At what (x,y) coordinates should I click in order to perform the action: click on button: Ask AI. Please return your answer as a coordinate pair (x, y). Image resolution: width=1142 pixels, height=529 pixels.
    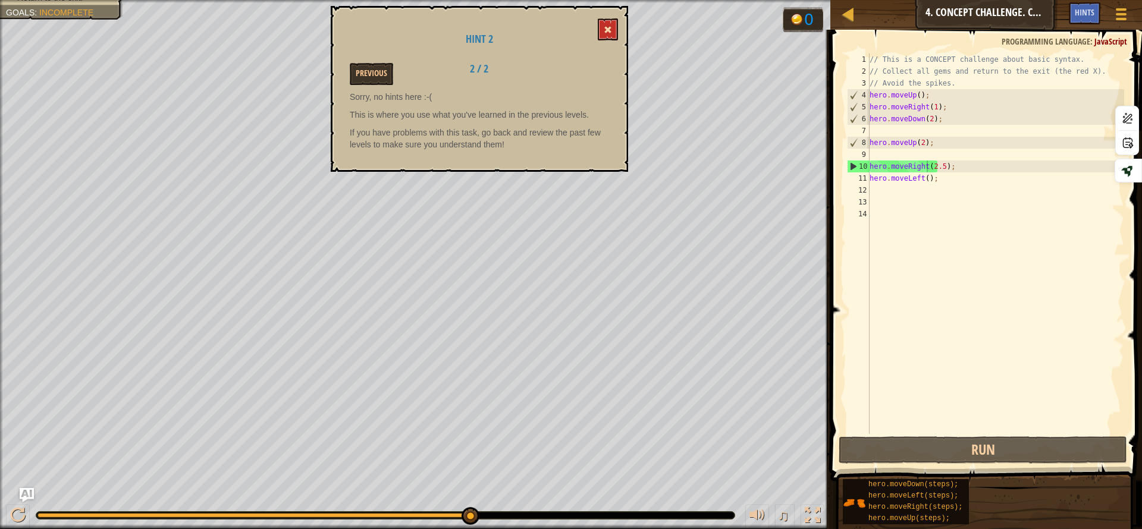
    Looking at the image, I should click on (27, 496).